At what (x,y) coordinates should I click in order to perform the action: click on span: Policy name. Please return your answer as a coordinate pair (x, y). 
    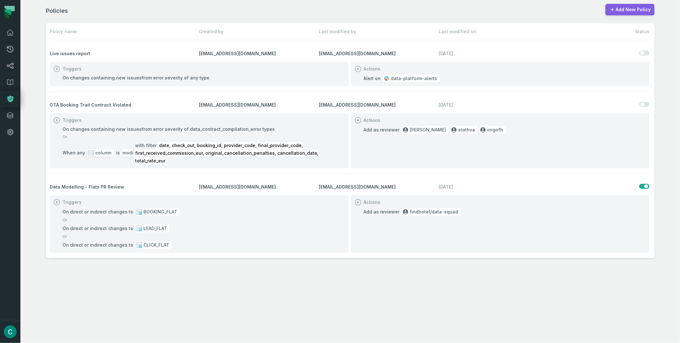
    Looking at the image, I should click on (123, 32).